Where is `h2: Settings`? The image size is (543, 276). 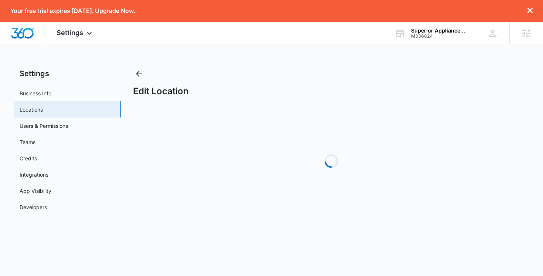 h2: Settings is located at coordinates (67, 74).